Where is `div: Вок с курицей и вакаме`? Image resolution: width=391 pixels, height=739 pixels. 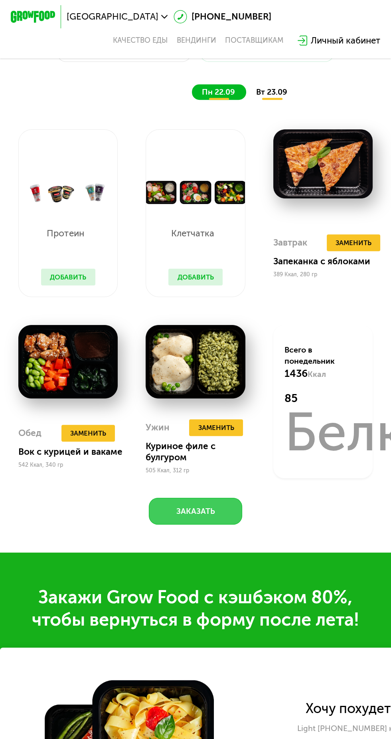
div: Вок с курицей и вакаме is located at coordinates (73, 452).